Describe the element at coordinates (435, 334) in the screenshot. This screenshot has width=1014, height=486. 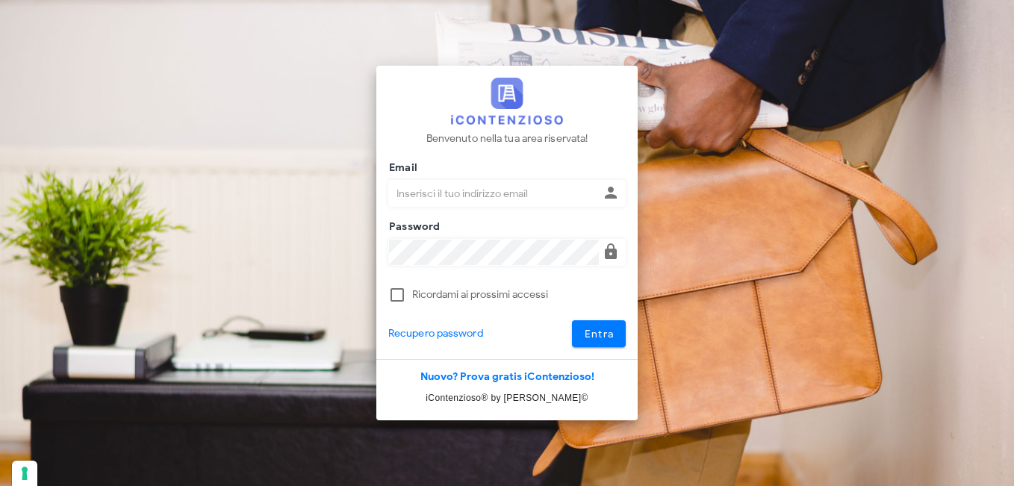
I see `a: Recupero password` at that location.